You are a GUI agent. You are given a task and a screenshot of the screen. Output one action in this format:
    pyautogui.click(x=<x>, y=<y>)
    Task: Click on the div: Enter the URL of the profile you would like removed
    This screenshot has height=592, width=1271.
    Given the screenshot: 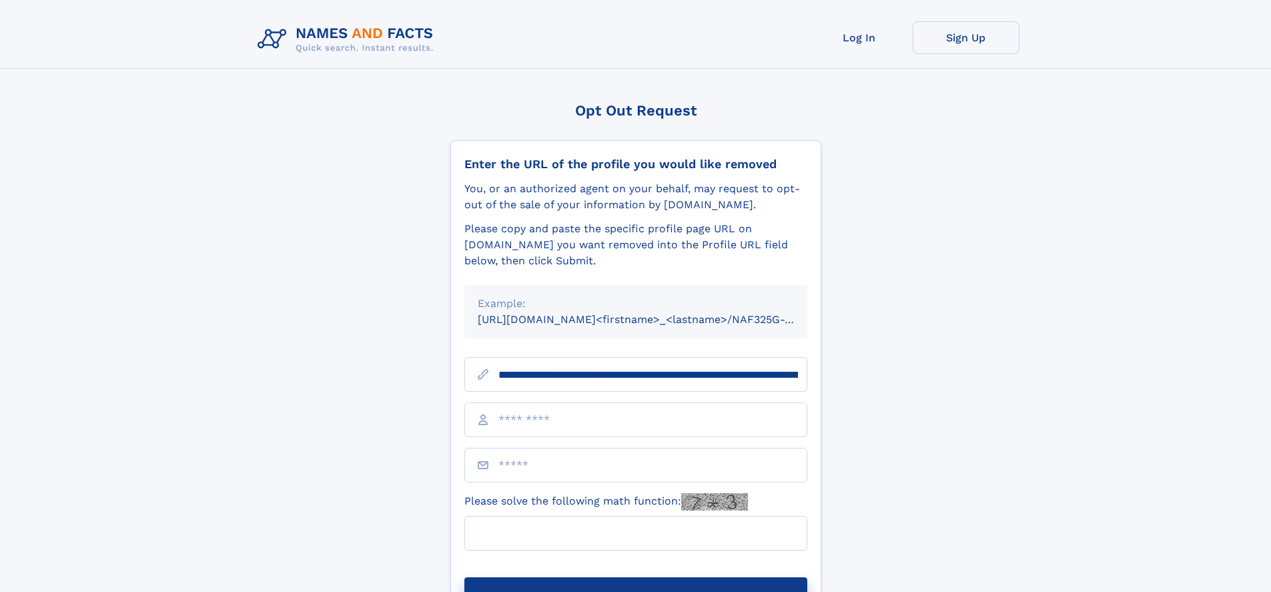 What is the action you would take?
    pyautogui.click(x=636, y=164)
    